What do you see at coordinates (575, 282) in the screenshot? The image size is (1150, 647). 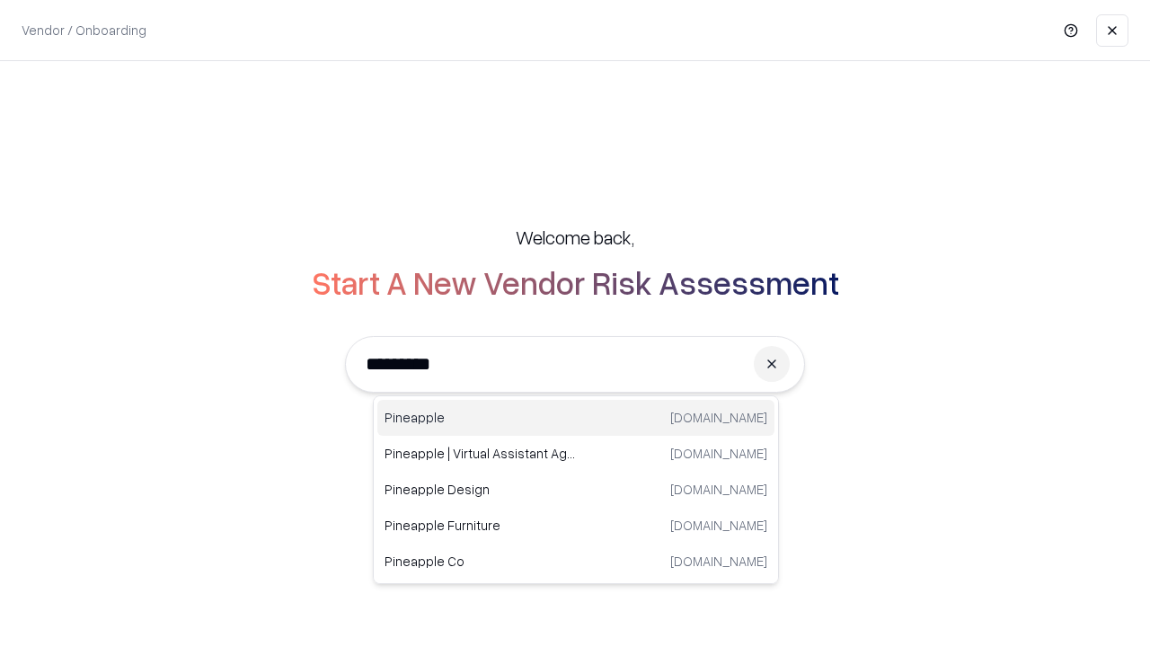 I see `h2: Start A New Vendor Risk Assessment` at bounding box center [575, 282].